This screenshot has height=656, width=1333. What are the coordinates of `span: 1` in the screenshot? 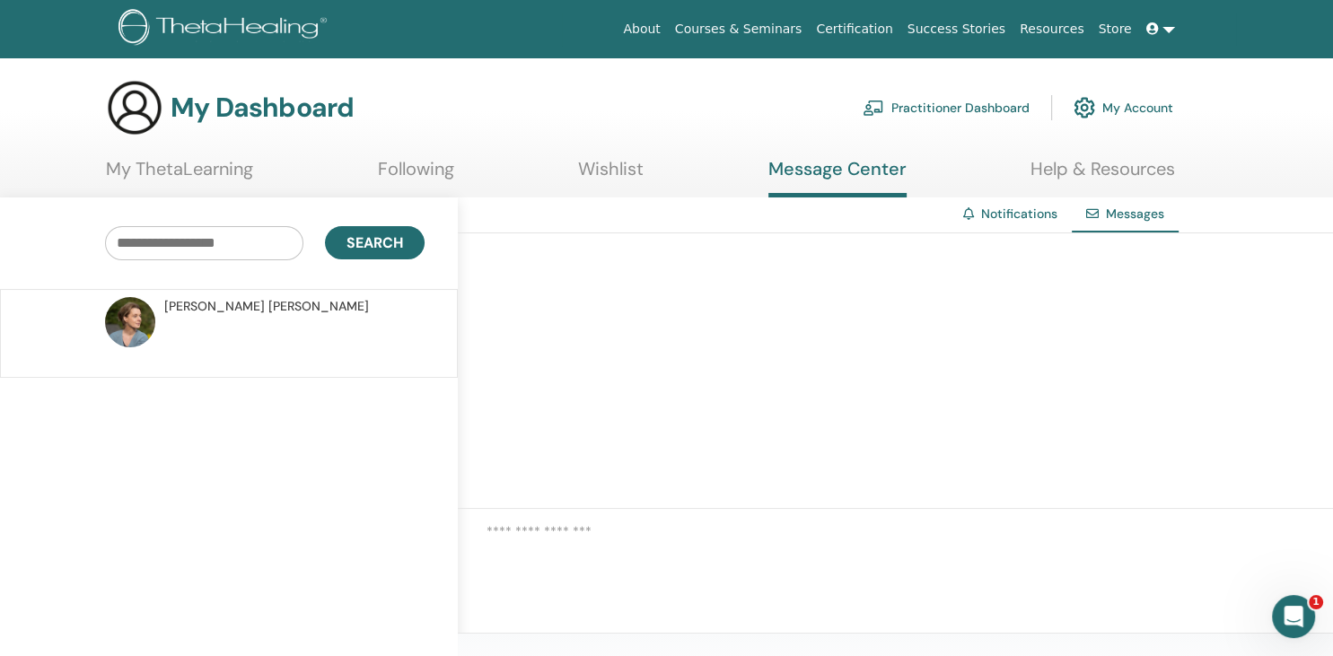 It's located at (1316, 602).